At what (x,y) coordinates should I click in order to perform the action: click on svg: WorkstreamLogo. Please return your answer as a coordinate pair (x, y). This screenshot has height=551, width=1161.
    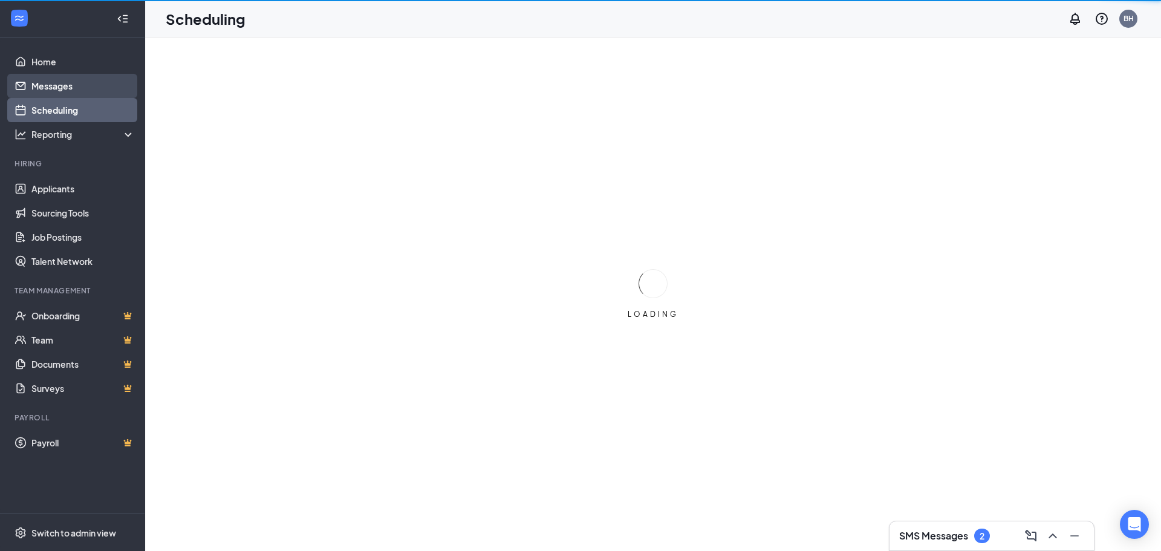
    Looking at the image, I should click on (19, 18).